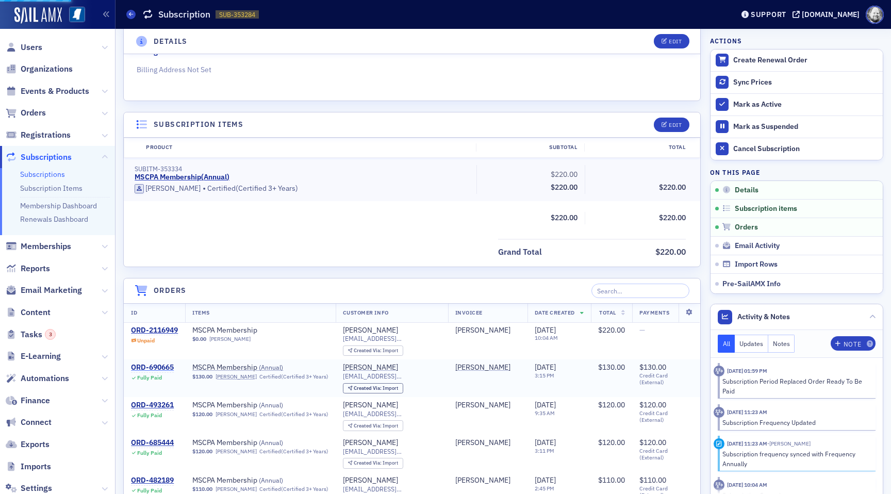 The width and height of the screenshot is (891, 494). Describe the element at coordinates (747, 190) in the screenshot. I see `span: Details` at that location.